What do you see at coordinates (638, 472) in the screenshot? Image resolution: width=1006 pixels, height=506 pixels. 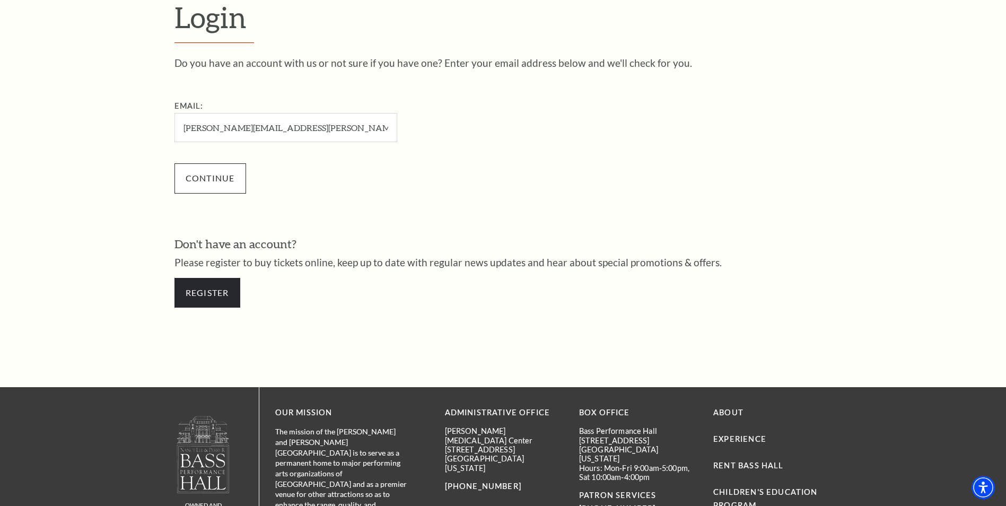 I see `p: Hours: Mon-Fri 9:00am-5:00pm, Sat 10:00am-4:00pm` at bounding box center [638, 472].